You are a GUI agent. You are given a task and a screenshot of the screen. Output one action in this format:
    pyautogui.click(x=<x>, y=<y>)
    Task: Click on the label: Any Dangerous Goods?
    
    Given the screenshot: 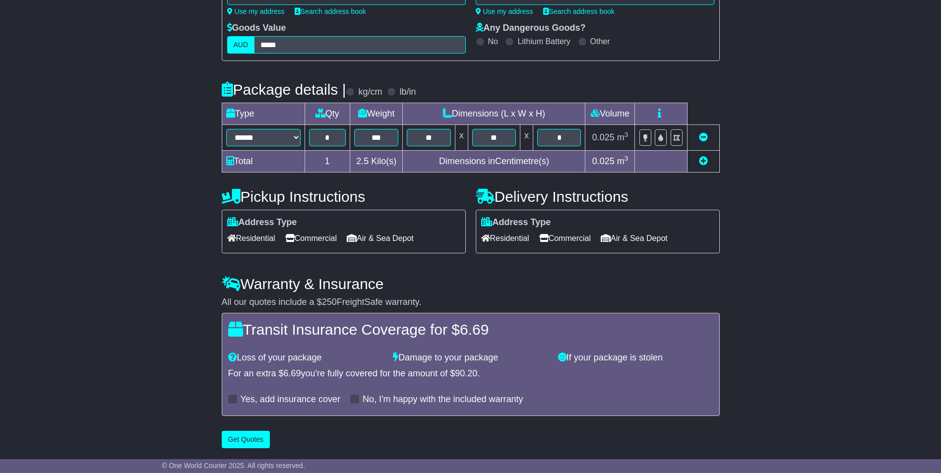 What is the action you would take?
    pyautogui.click(x=531, y=28)
    